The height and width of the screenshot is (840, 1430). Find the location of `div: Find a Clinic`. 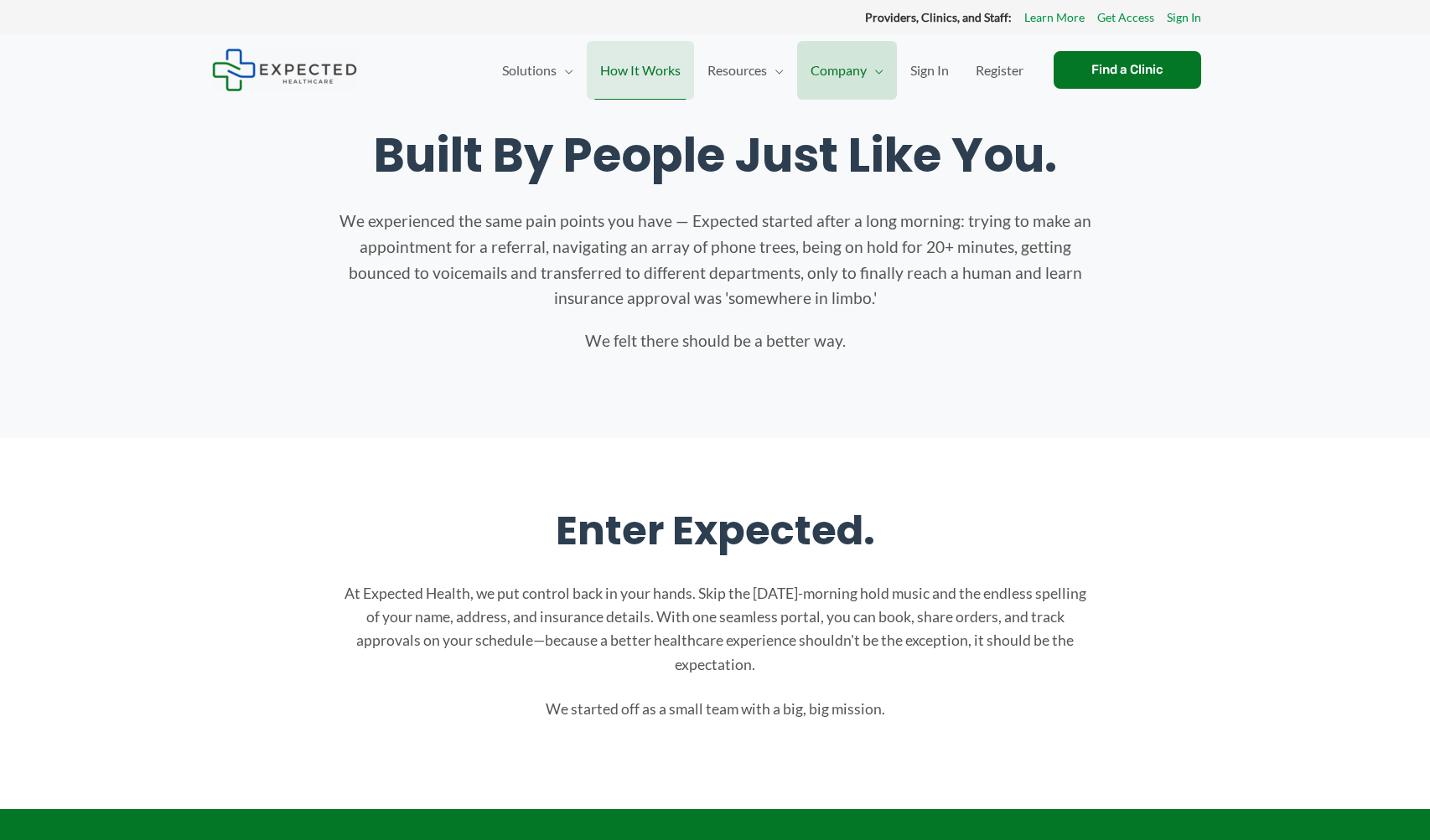

div: Find a Clinic is located at coordinates (1127, 70).